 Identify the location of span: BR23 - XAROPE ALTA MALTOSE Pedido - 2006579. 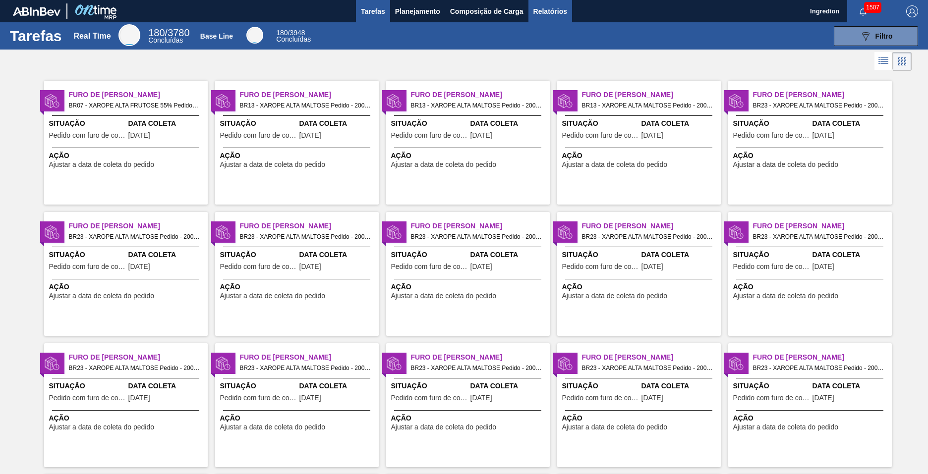
(134, 237).